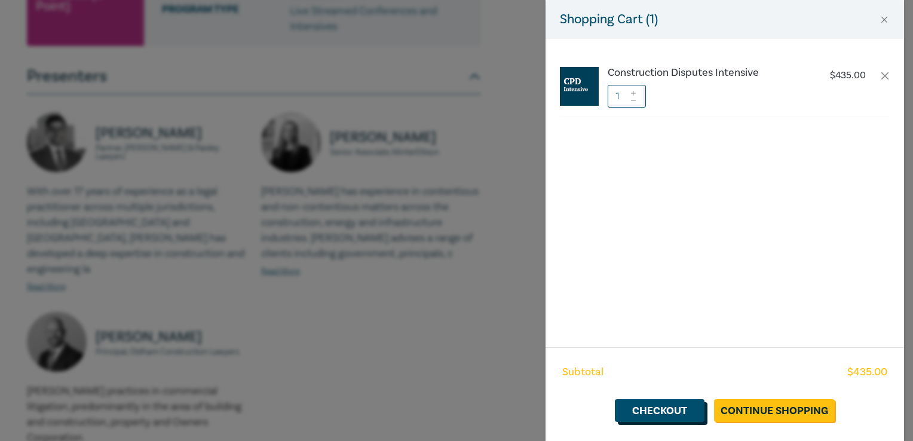 This screenshot has width=913, height=441. I want to click on a: Continue Shopping, so click(775, 411).